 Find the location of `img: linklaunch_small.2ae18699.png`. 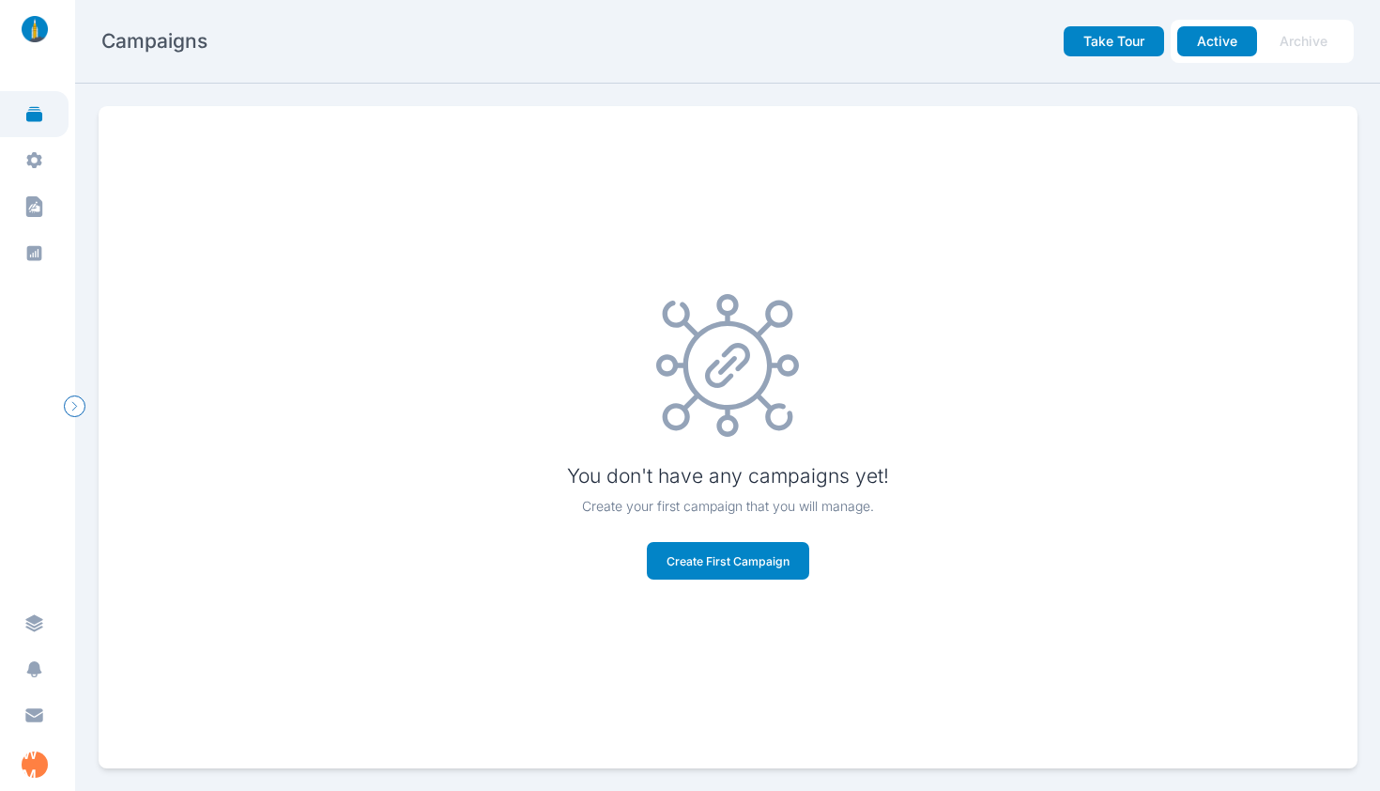

img: linklaunch_small.2ae18699.png is located at coordinates (35, 29).